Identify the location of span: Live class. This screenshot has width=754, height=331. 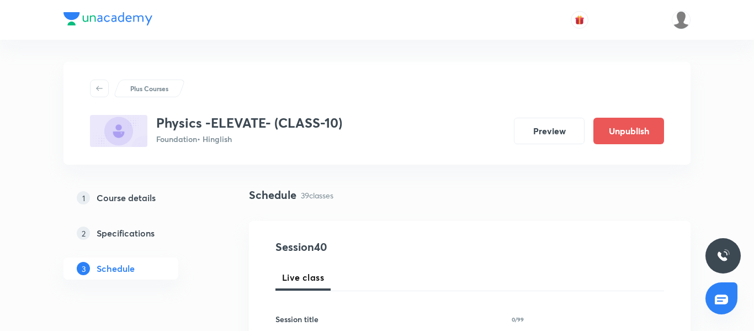
(303, 277).